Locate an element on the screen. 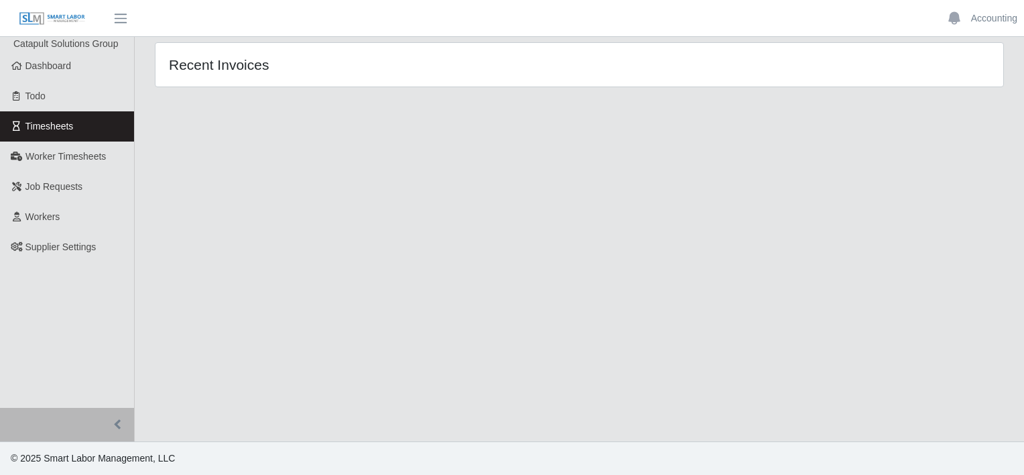 The image size is (1024, 475). h4: Recent Invoices is located at coordinates (334, 64).